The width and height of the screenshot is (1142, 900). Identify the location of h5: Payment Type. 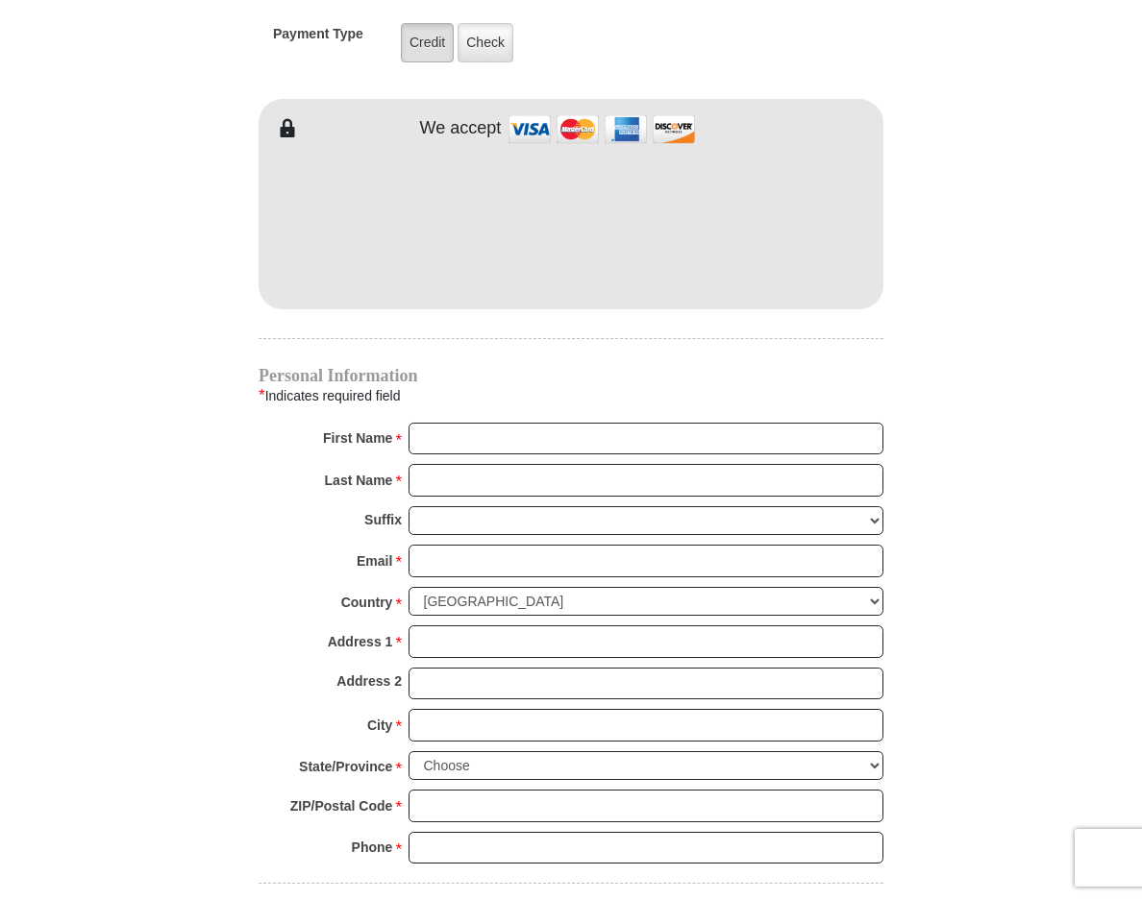
(318, 38).